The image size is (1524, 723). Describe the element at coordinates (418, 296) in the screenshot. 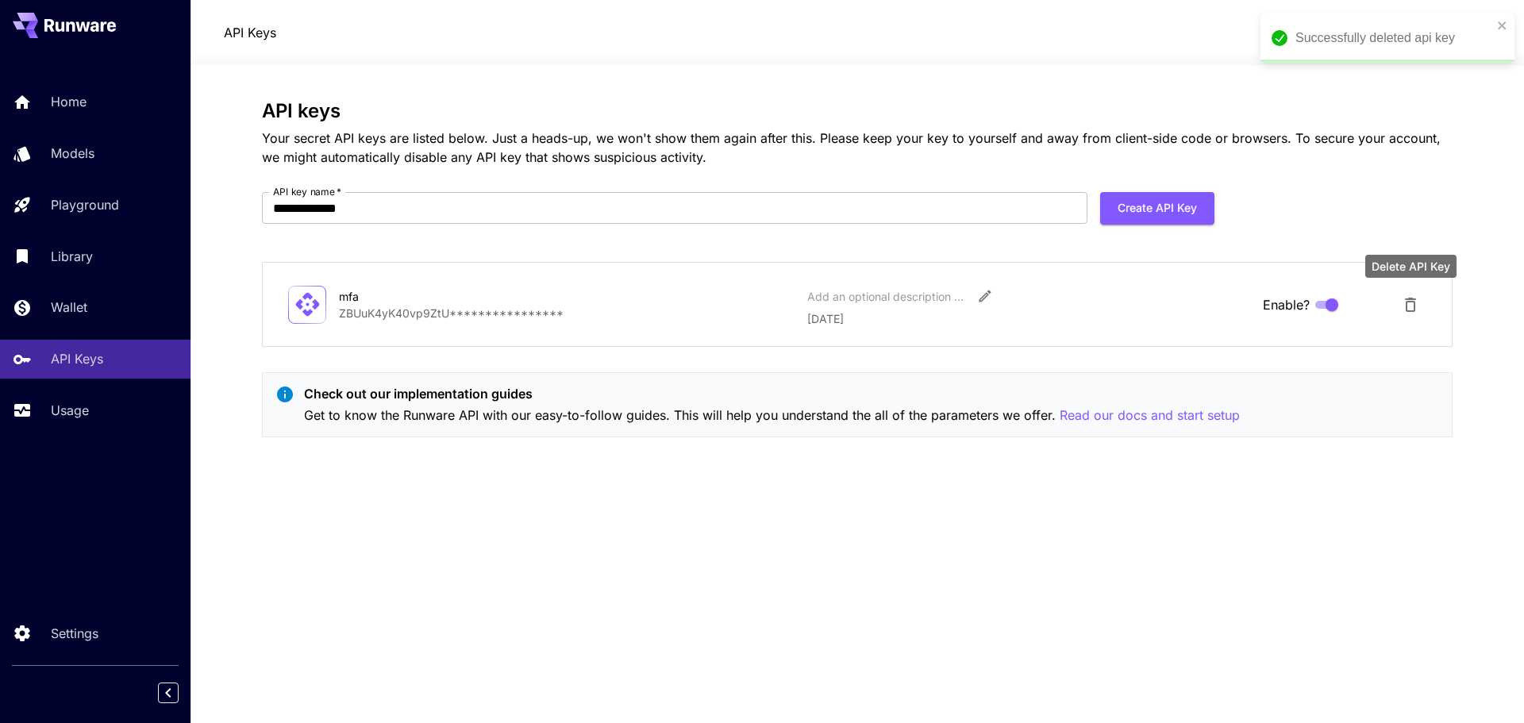

I see `div: mfa` at that location.